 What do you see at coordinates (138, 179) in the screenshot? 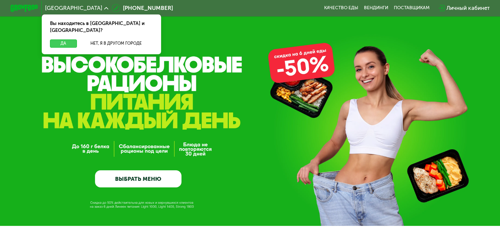
I see `a: ВЫБРАТЬ МЕНЮ` at bounding box center [138, 179].